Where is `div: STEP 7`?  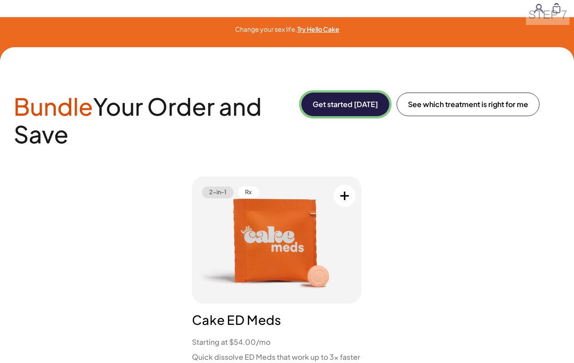
div: STEP 7 is located at coordinates (548, 15).